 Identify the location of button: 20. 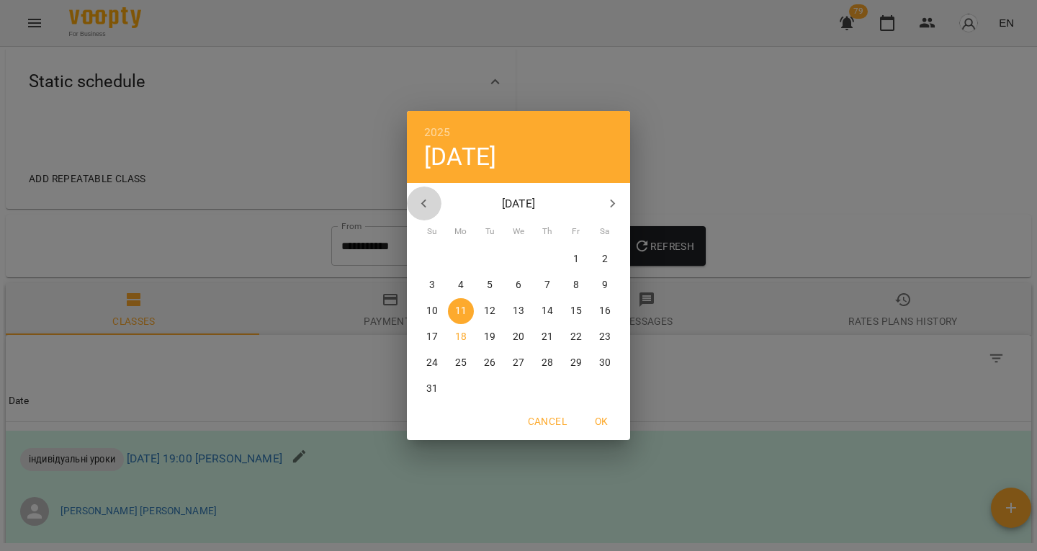
(518, 337).